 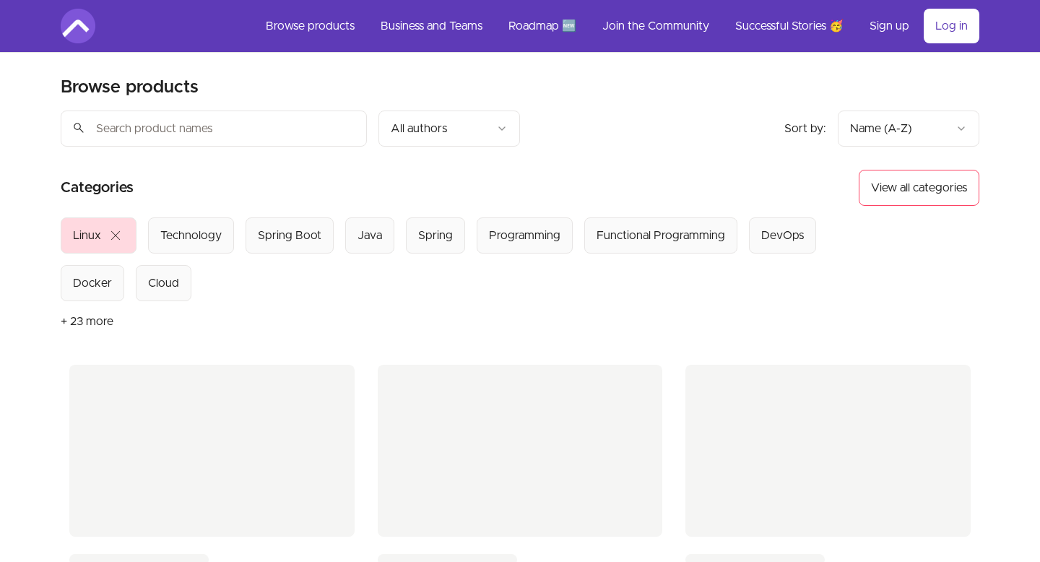 What do you see at coordinates (951, 26) in the screenshot?
I see `a: Log in` at bounding box center [951, 26].